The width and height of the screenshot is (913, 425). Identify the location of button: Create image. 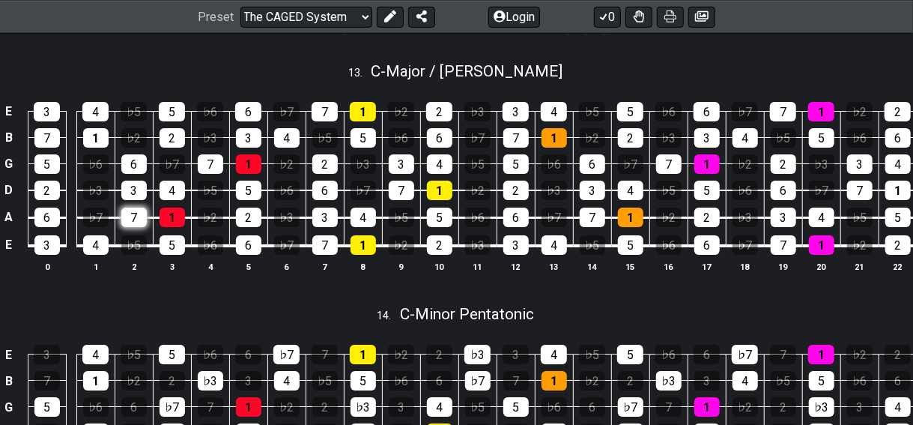
(702, 16).